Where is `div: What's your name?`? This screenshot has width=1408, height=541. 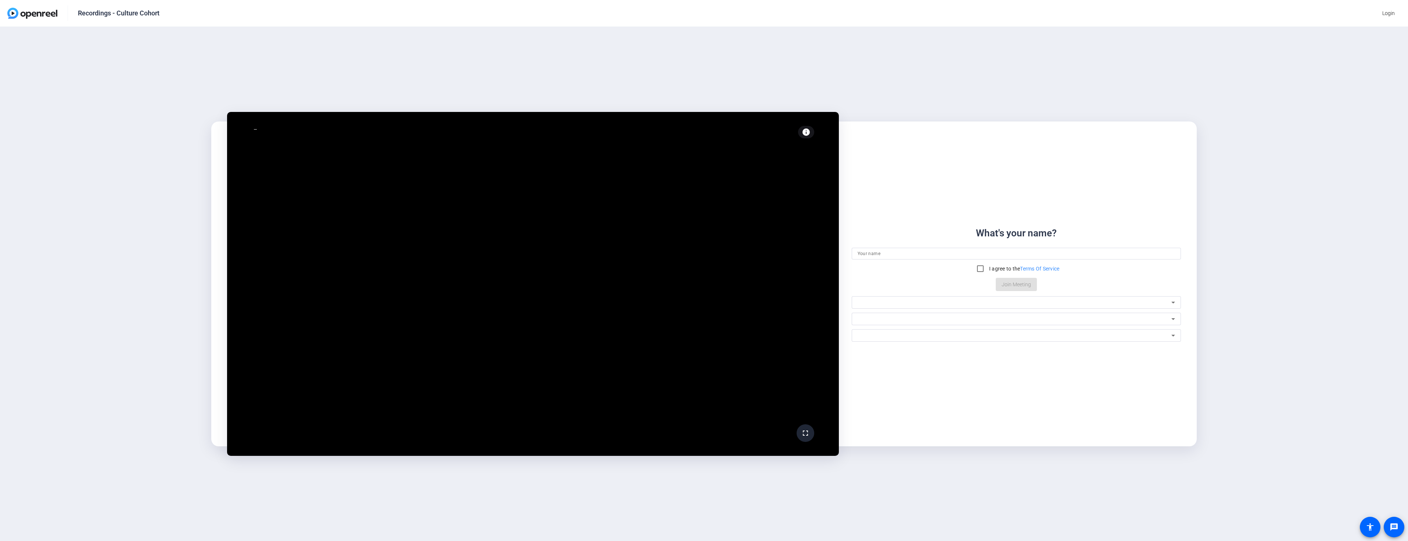
div: What's your name? is located at coordinates (1016, 233).